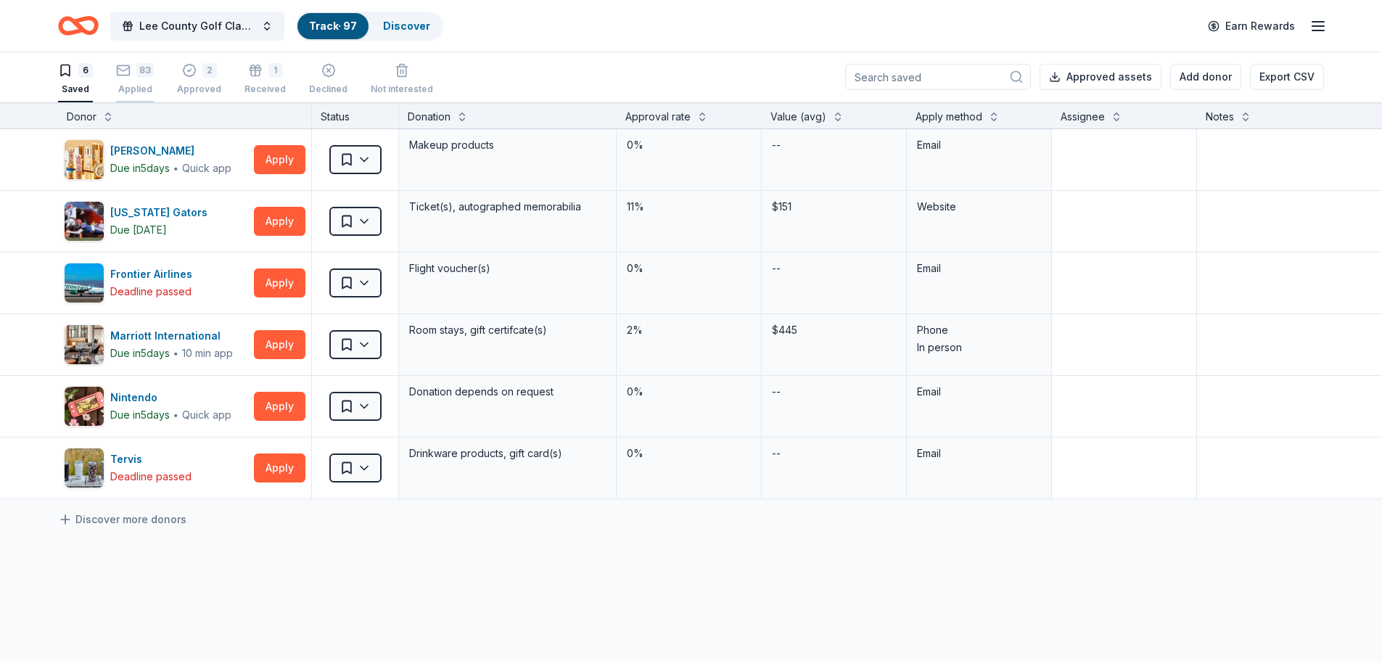 The image size is (1382, 661). Describe the element at coordinates (328, 80) in the screenshot. I see `button: Declined` at that location.